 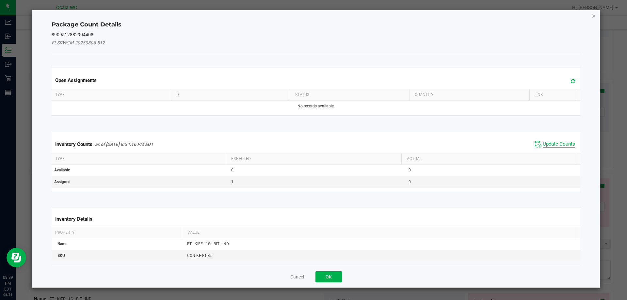 What do you see at coordinates (316, 35) in the screenshot?
I see `h5: 8909512882904408` at bounding box center [316, 35].